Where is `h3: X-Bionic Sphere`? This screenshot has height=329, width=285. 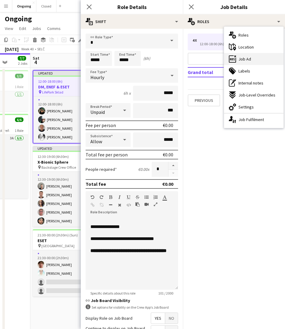
h3: X-Bionic Sphere is located at coordinates (66, 162).